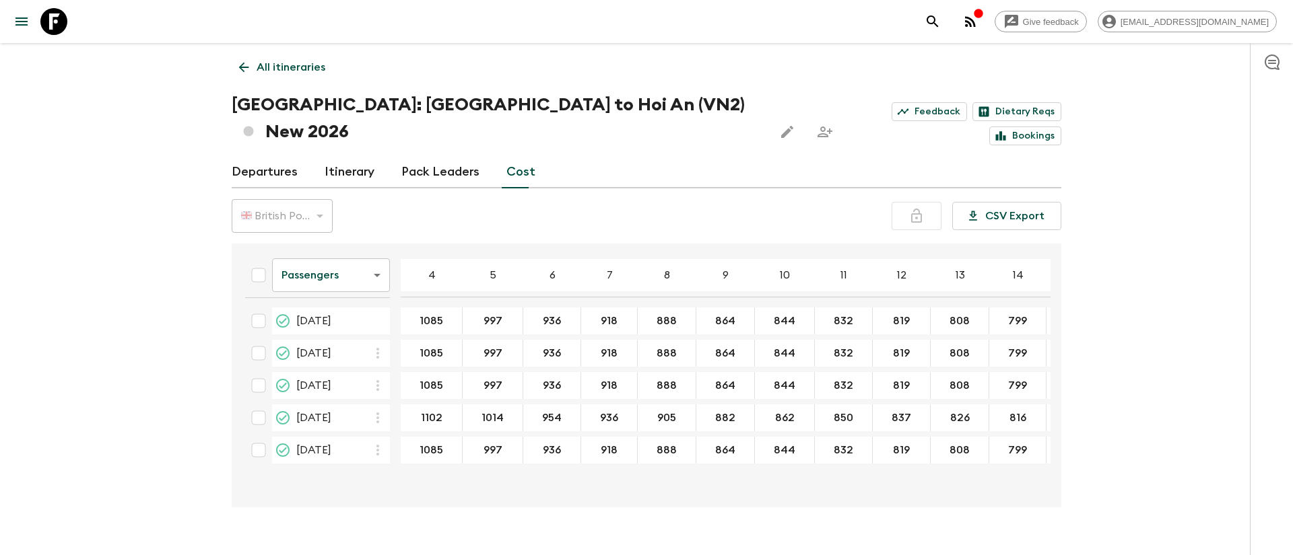 The height and width of the screenshot is (555, 1293). What do you see at coordinates (552, 321) in the screenshot?
I see `div: 03 Jul 2026; 6` at bounding box center [552, 321].